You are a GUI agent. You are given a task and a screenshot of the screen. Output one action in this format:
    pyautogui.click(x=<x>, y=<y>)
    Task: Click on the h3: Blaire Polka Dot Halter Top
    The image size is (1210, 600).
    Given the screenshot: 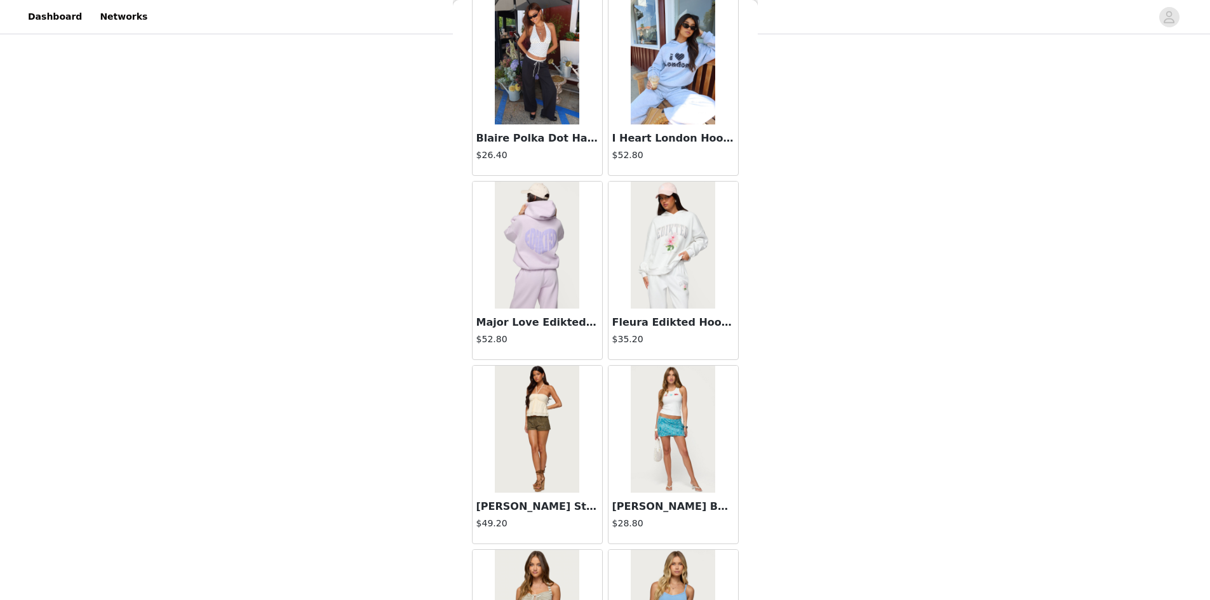 What is the action you would take?
    pyautogui.click(x=537, y=139)
    